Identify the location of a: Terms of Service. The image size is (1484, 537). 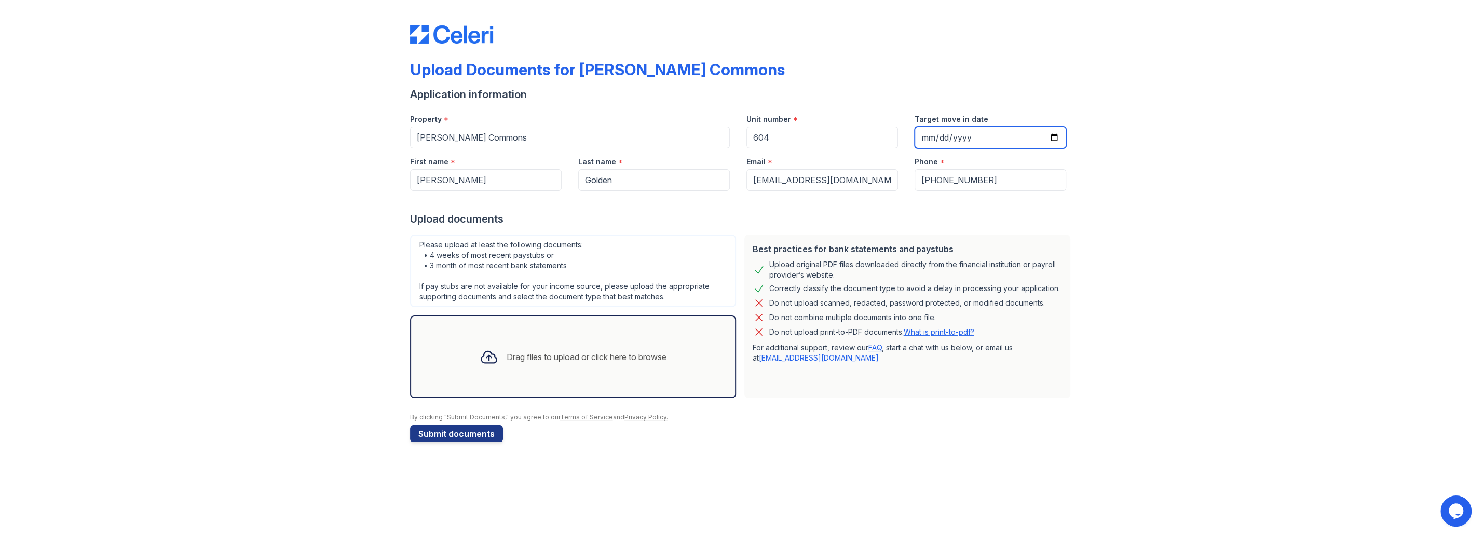
(586, 417).